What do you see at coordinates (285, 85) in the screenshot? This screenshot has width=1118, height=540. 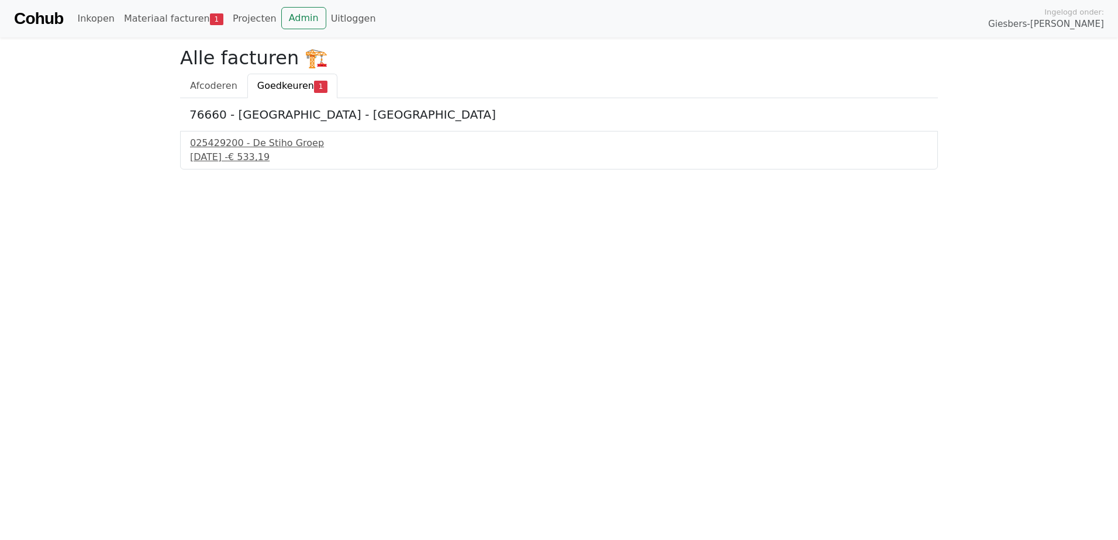 I see `span: Goedkeuren` at bounding box center [285, 85].